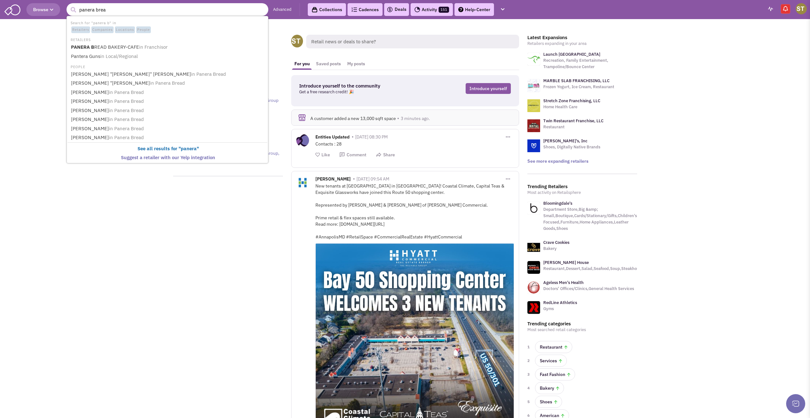  What do you see at coordinates (558, 203) in the screenshot?
I see `a: Bloomingdale's` at bounding box center [558, 203].